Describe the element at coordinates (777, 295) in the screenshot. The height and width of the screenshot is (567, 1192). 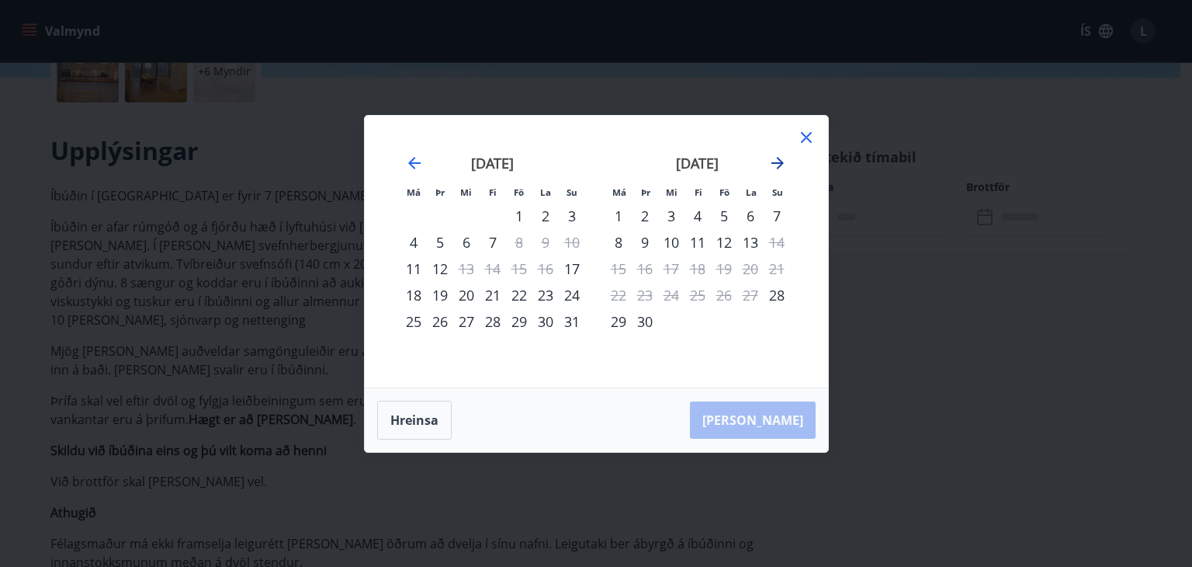
I see `td: sunnudagur, 28. júní 2026` at that location.